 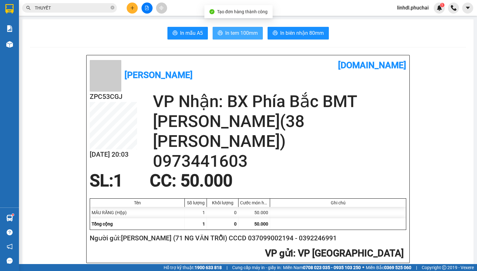 I want to click on span: In mẫu A5, so click(x=191, y=33).